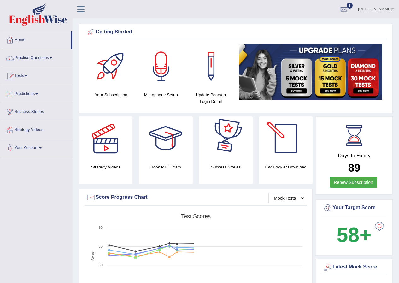 This screenshot has width=399, height=283. Describe the element at coordinates (350, 5) in the screenshot. I see `span: 1` at that location.